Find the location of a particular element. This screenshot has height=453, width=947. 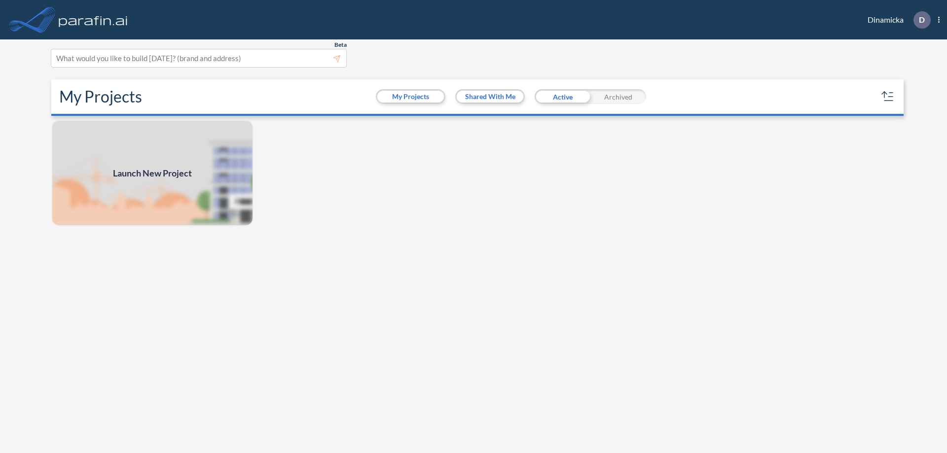

span: Launch New Project is located at coordinates (152, 173).